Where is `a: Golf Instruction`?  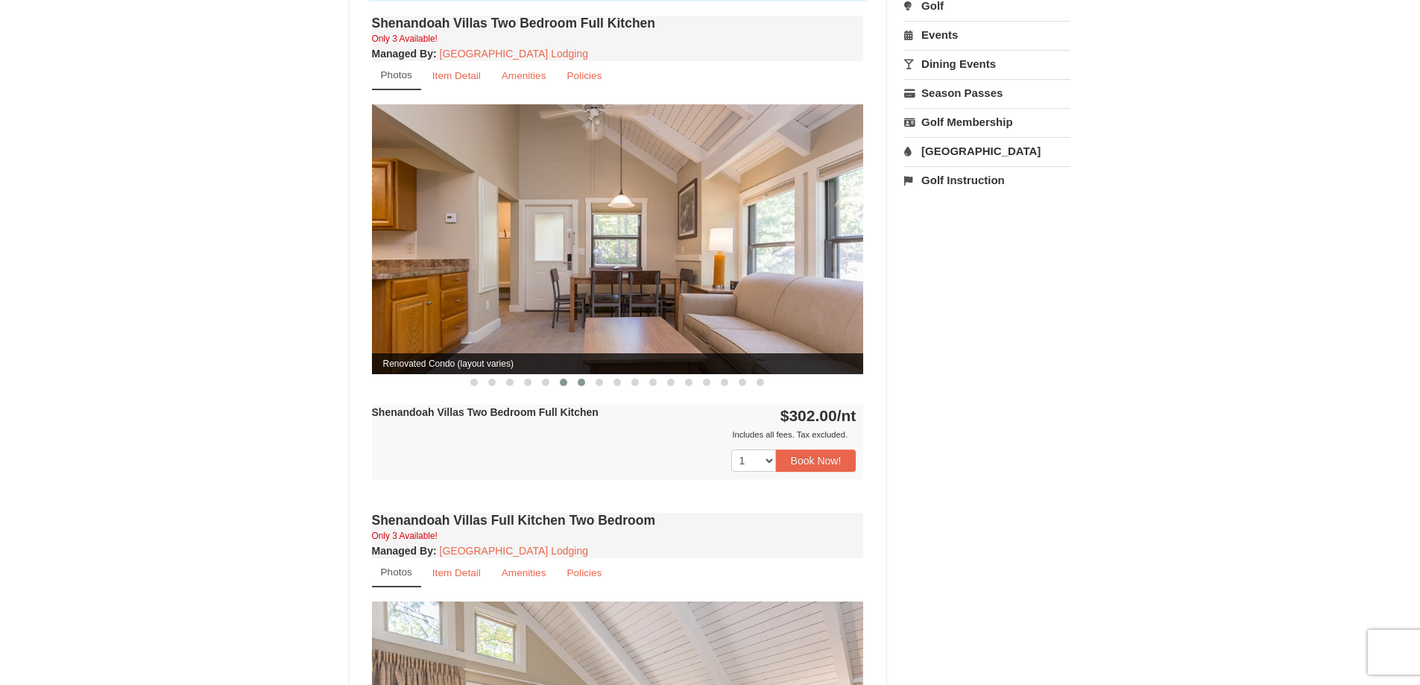
a: Golf Instruction is located at coordinates (987, 180).